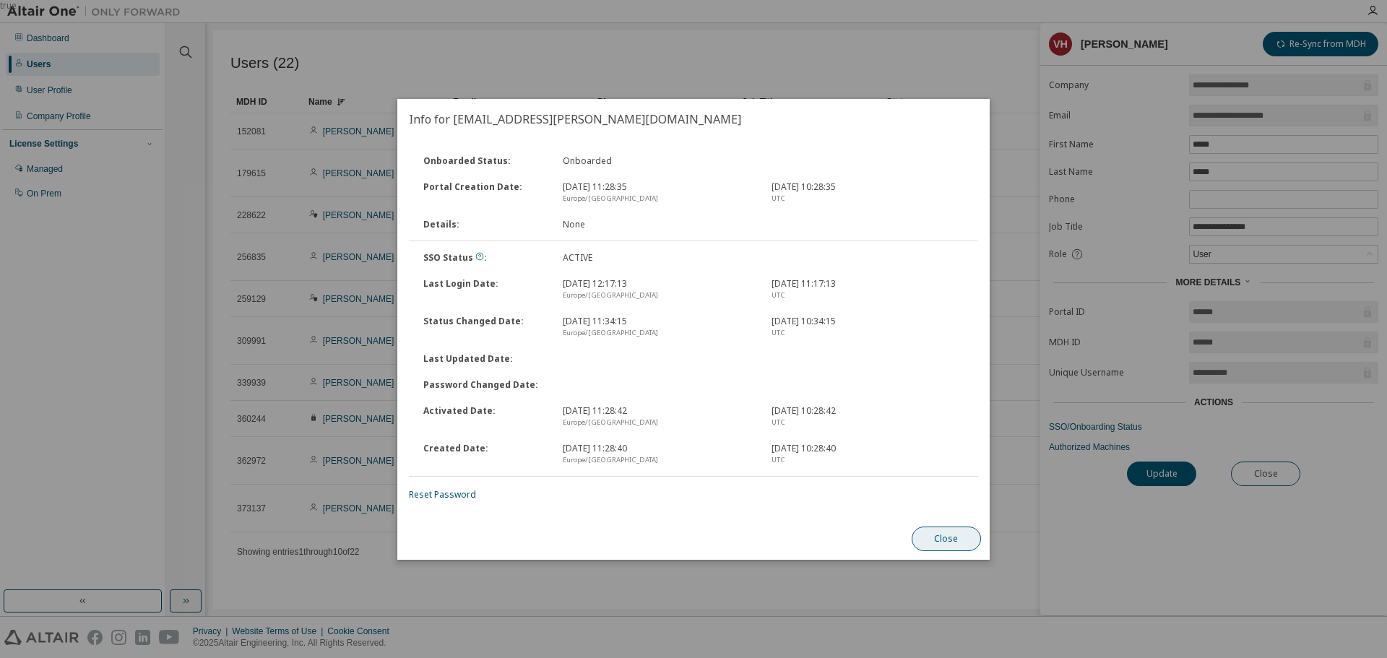 The image size is (1387, 658). What do you see at coordinates (484, 359) in the screenshot?
I see `div: Last Updated Date :` at bounding box center [484, 359].